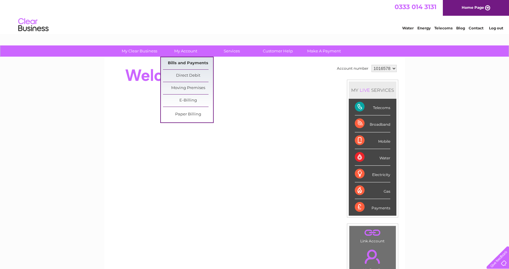  I want to click on td: Account number, so click(353, 69).